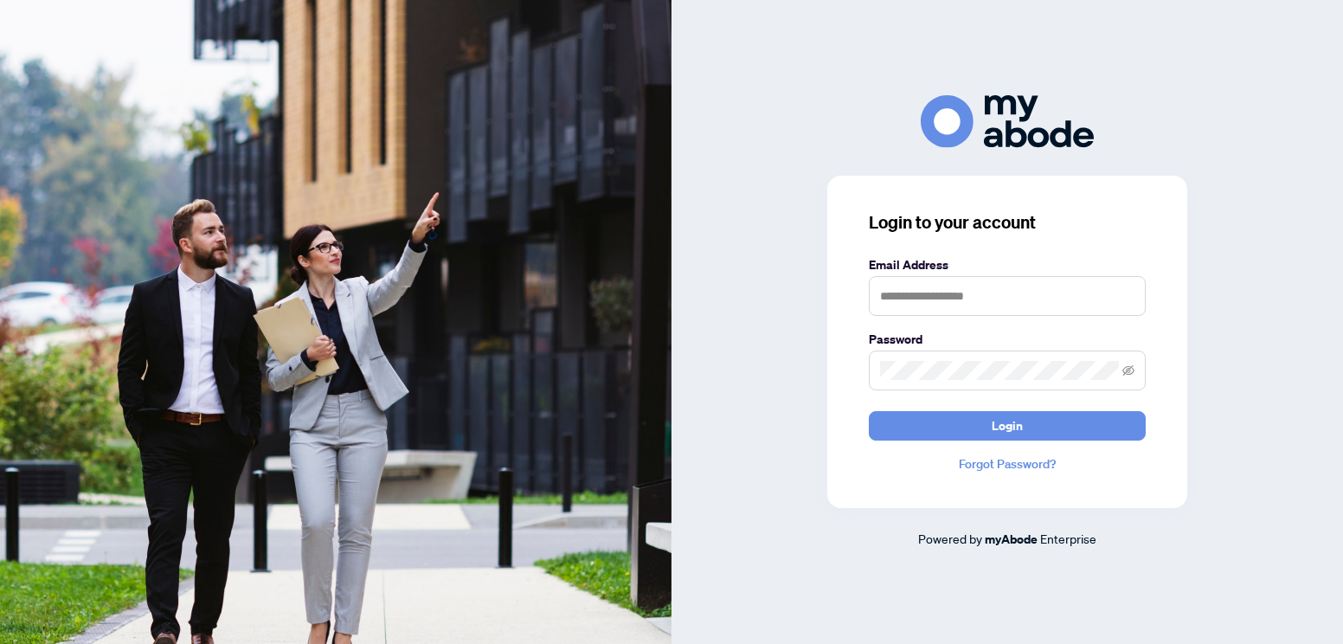 Image resolution: width=1343 pixels, height=644 pixels. I want to click on button: Login, so click(1007, 426).